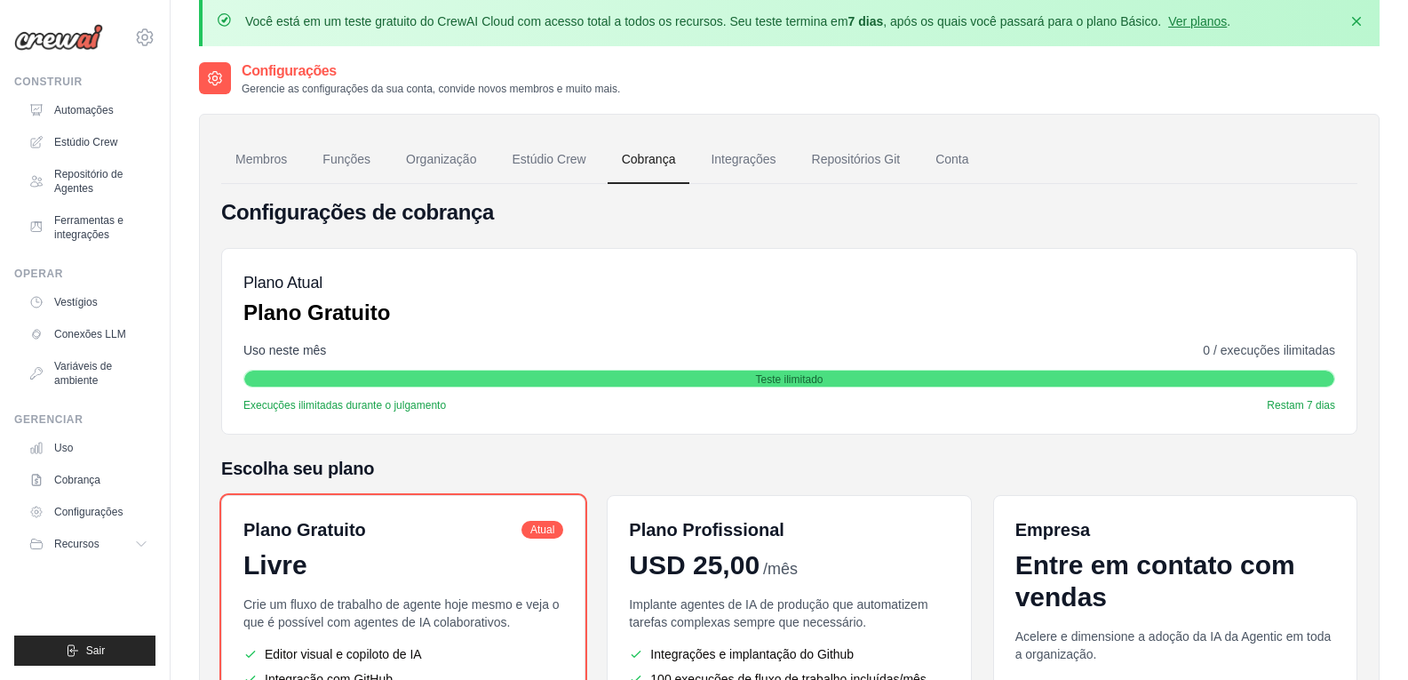  What do you see at coordinates (284, 350) in the screenshot?
I see `font: Uso neste mês` at bounding box center [284, 350].